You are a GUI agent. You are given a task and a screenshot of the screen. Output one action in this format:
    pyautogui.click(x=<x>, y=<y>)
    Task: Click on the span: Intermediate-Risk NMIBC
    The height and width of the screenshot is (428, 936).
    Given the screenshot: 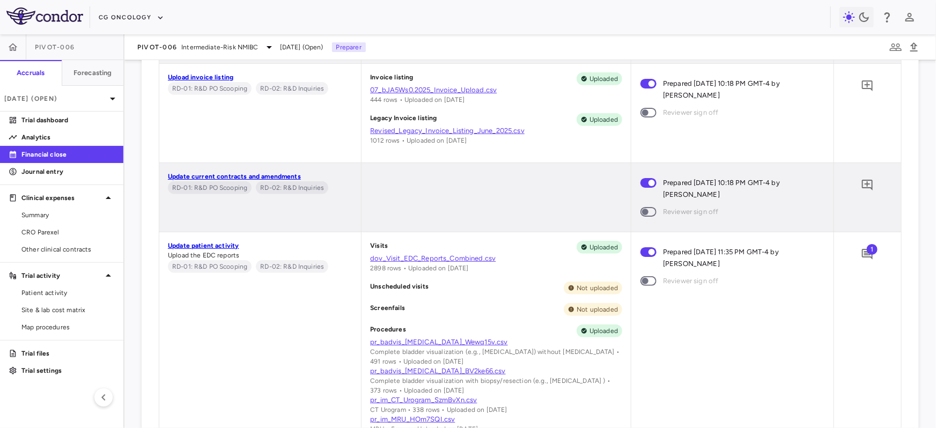 What is the action you would take?
    pyautogui.click(x=219, y=47)
    